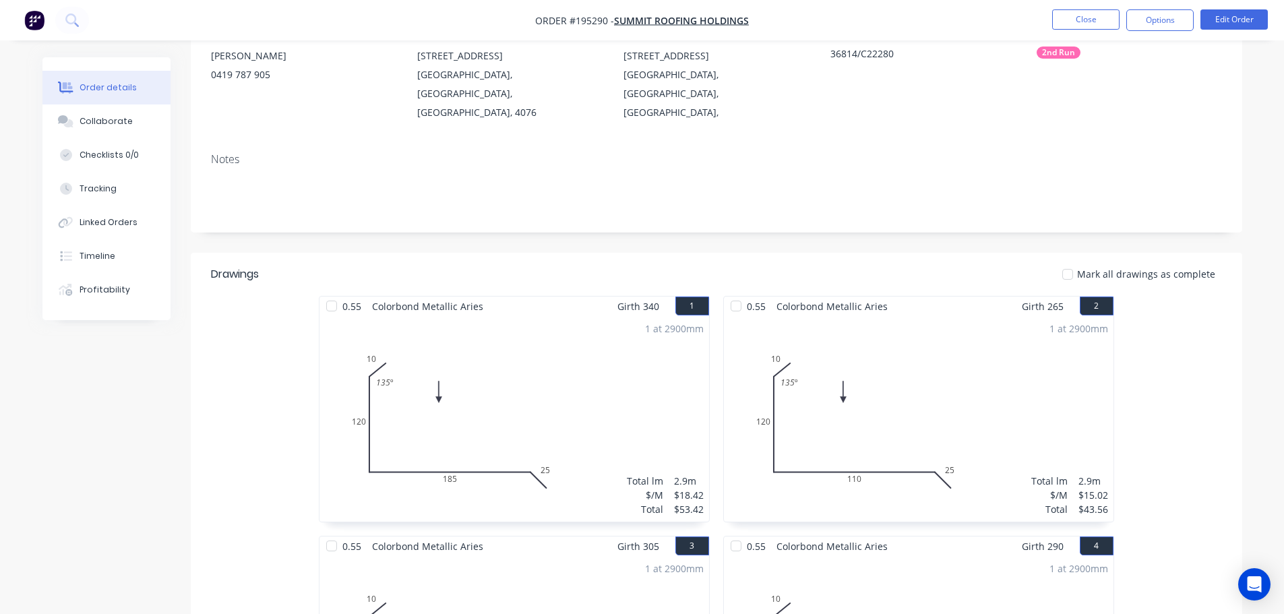 The width and height of the screenshot is (1284, 614). What do you see at coordinates (692, 546) in the screenshot?
I see `button: 3` at bounding box center [692, 546].